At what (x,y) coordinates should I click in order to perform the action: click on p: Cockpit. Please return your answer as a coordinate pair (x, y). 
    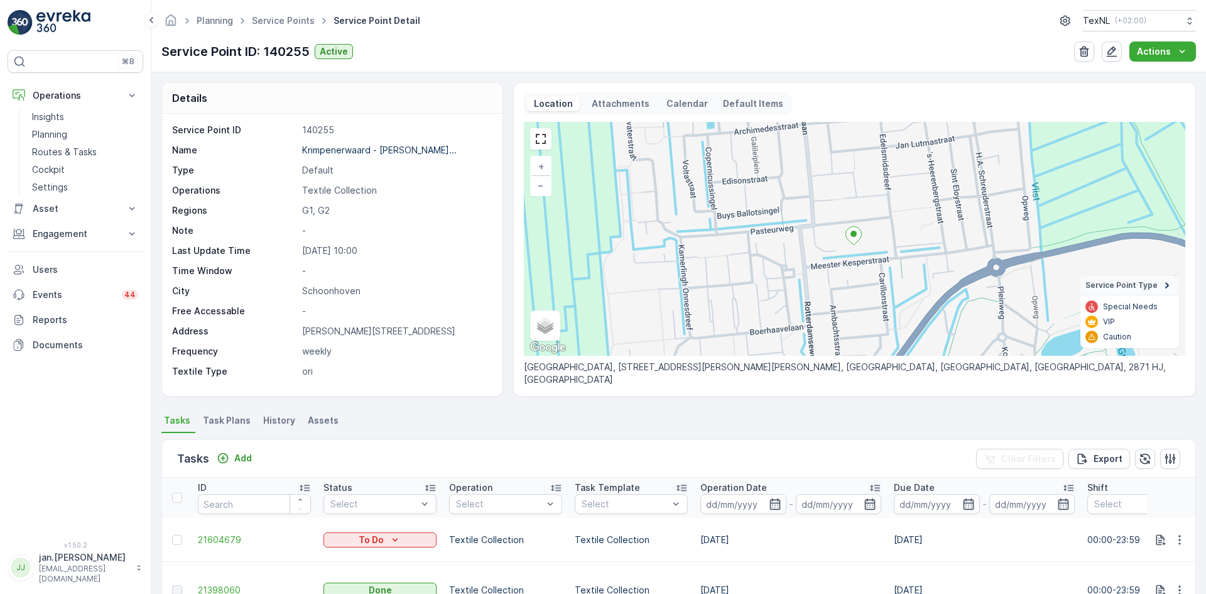
    Looking at the image, I should click on (48, 170).